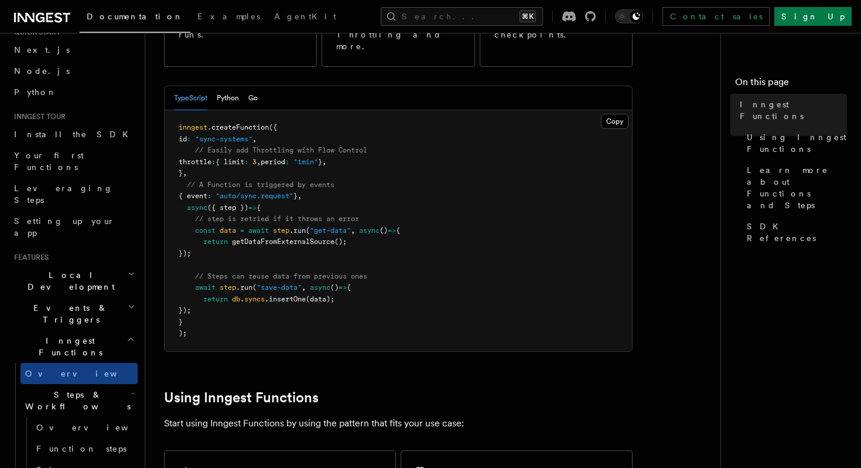  What do you see at coordinates (38, 117) in the screenshot?
I see `span: Inngest tour` at bounding box center [38, 117].